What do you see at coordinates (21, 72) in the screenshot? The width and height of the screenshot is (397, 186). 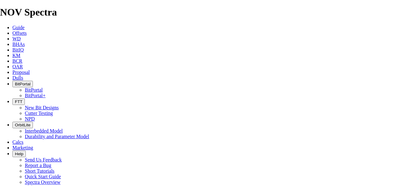 I see `span: Proposal` at bounding box center [21, 72].